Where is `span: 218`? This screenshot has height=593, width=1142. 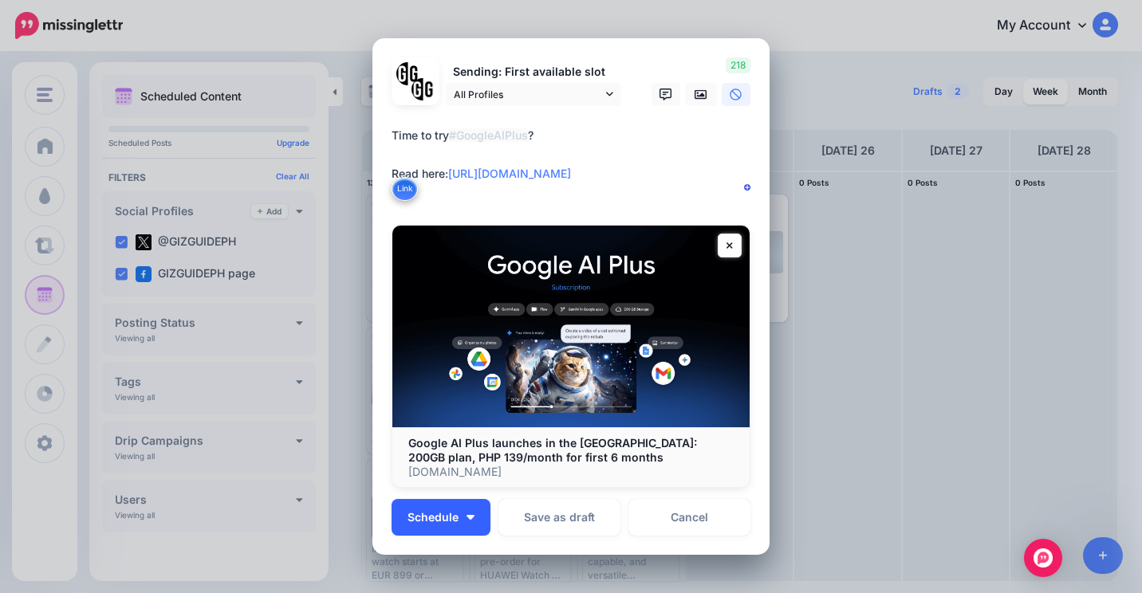 span: 218 is located at coordinates (738, 65).